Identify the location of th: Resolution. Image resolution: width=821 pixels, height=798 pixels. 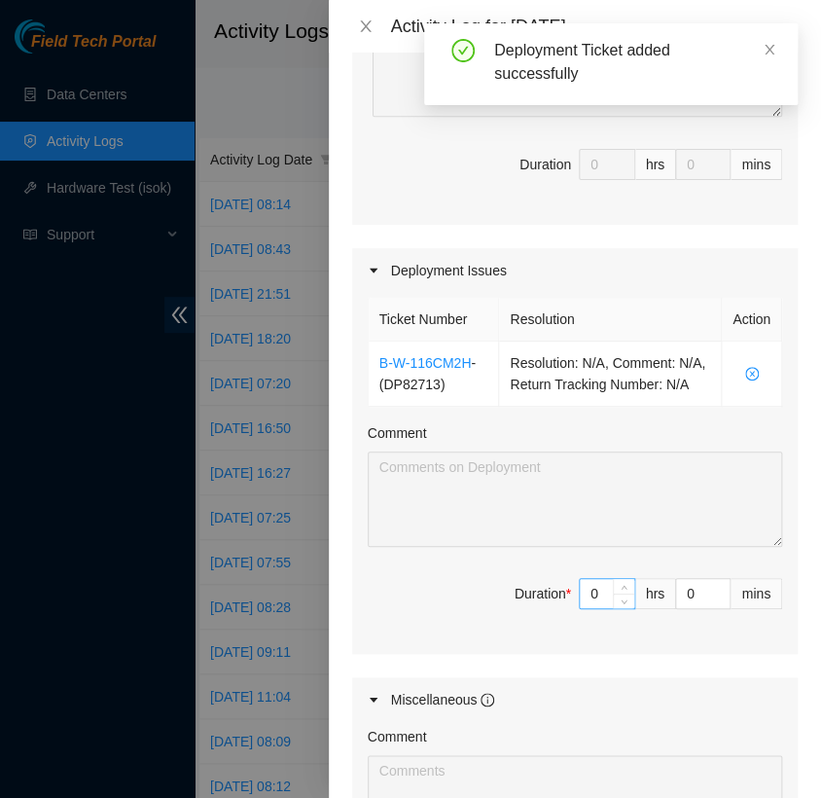
(610, 319).